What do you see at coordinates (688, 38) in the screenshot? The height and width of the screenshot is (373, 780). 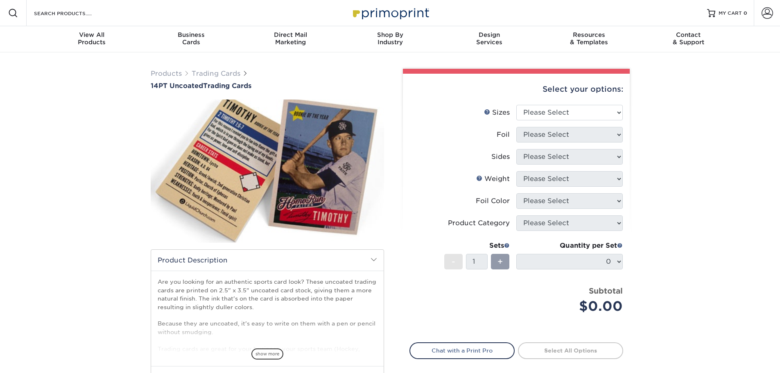 I see `div: & Support` at bounding box center [688, 38].